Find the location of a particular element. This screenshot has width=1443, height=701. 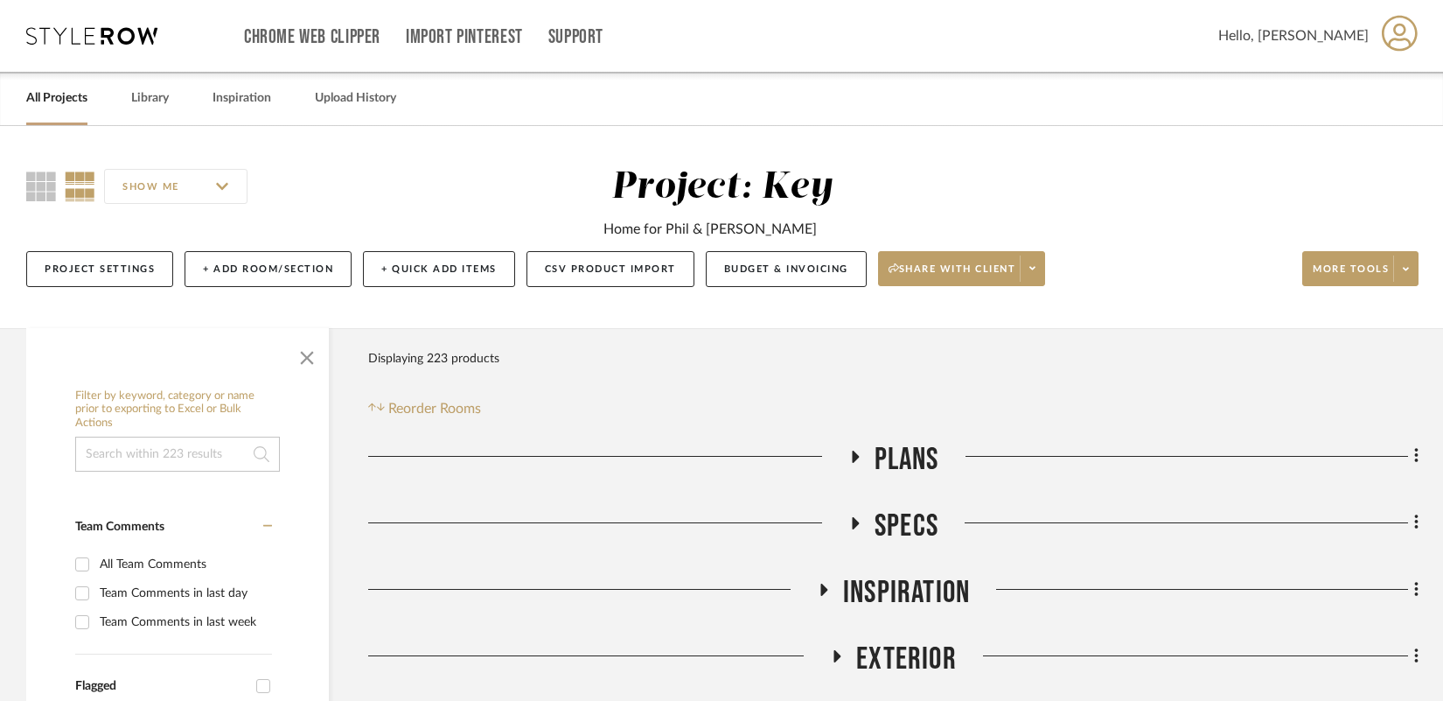

a: Import Pinterest is located at coordinates (465, 37).